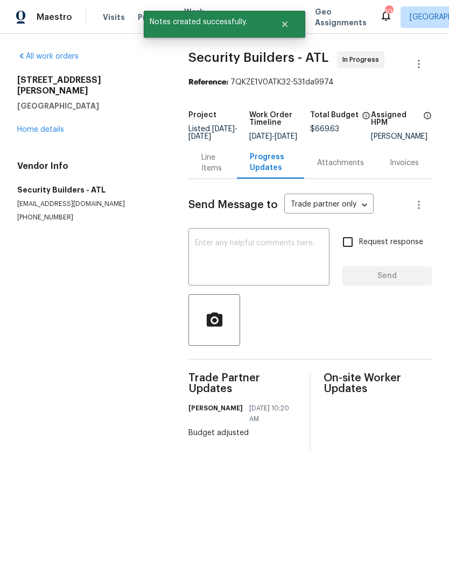 This screenshot has height=583, width=449. I want to click on h5: Project, so click(202, 115).